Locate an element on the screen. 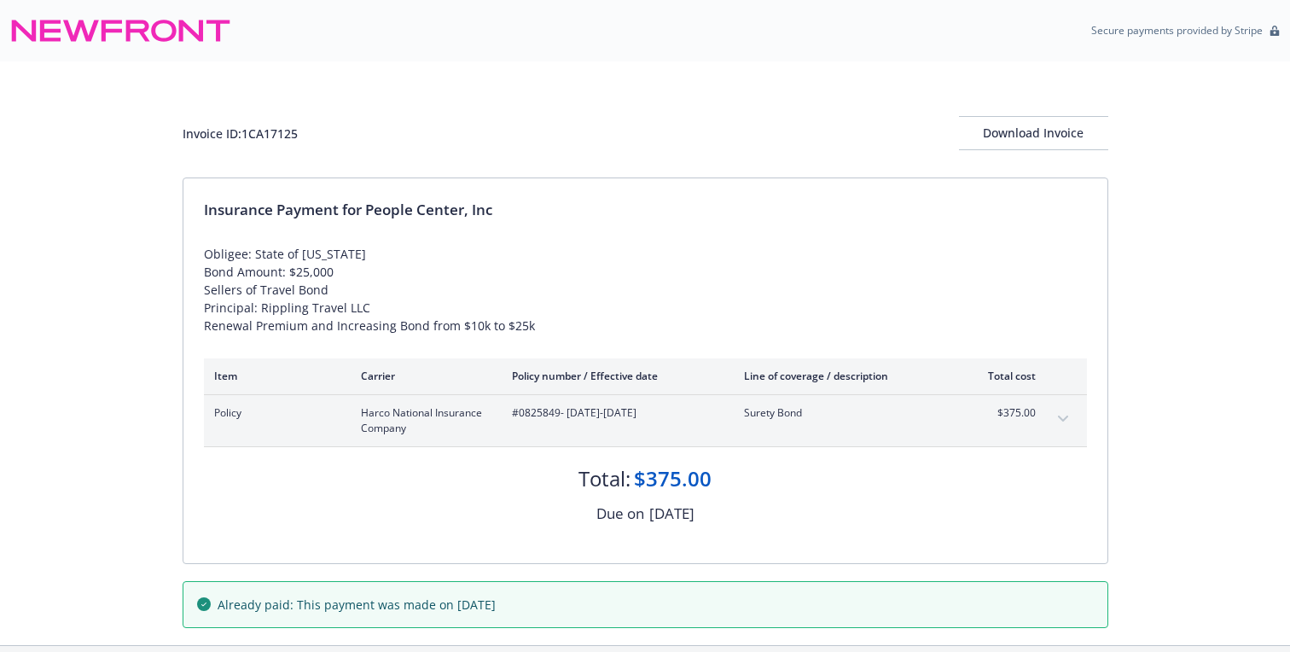  div: $375.00 is located at coordinates (672, 479).